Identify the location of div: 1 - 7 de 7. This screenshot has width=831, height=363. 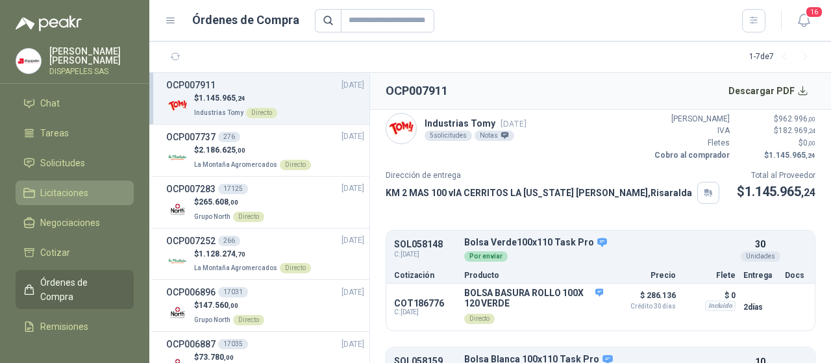
(782, 57).